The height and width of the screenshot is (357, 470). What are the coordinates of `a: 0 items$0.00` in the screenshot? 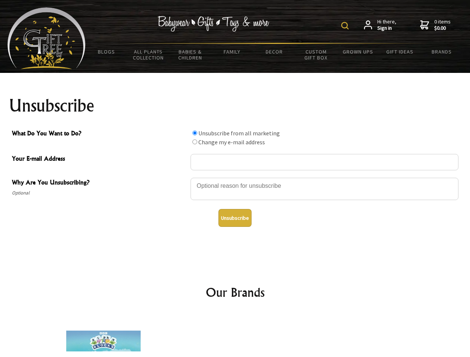 It's located at (435, 25).